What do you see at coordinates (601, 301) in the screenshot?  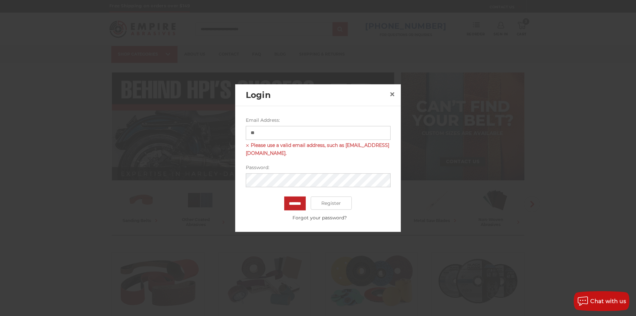 I see `button: Chat with us` at bounding box center [601, 301].